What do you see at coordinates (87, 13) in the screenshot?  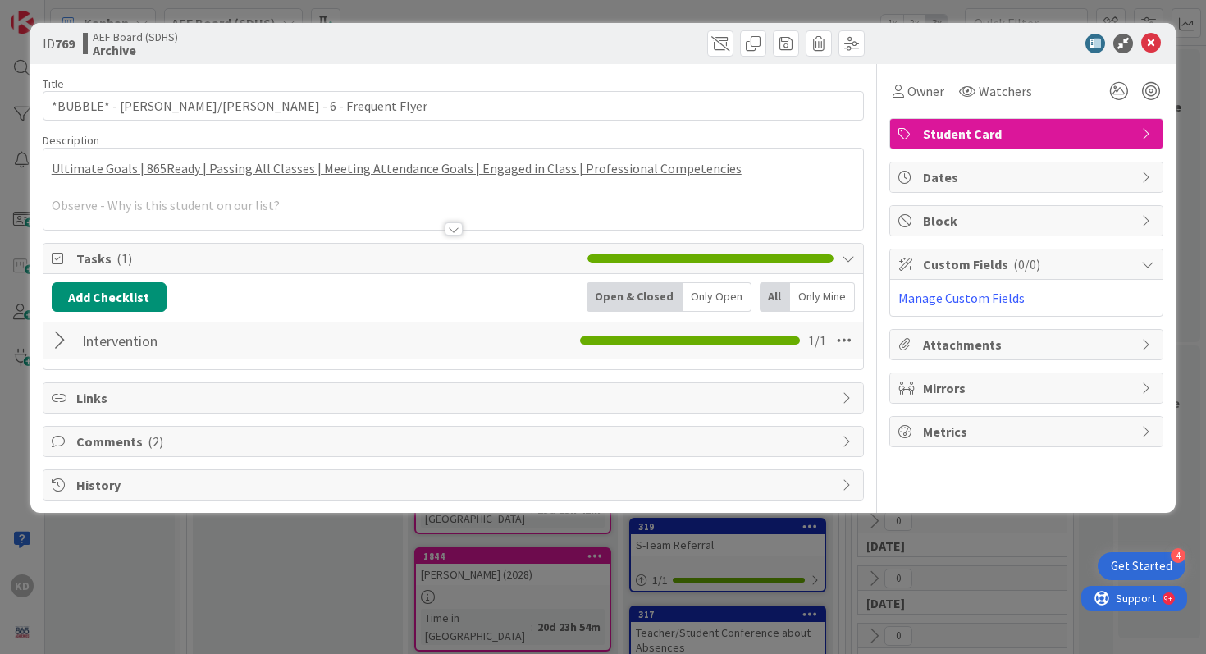 I see `div: 9+` at bounding box center [87, 13].